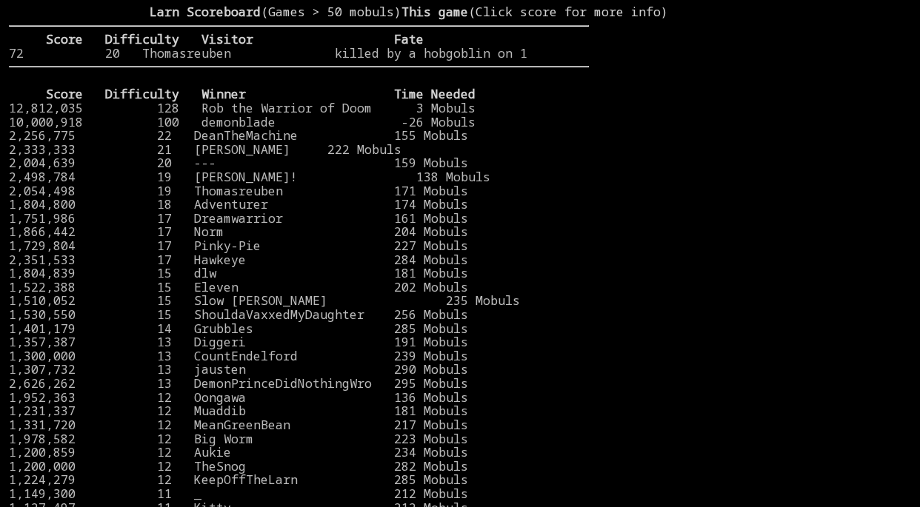 This screenshot has height=507, width=920. Describe the element at coordinates (205, 11) in the screenshot. I see `b: Larn Scoreboard` at that location.